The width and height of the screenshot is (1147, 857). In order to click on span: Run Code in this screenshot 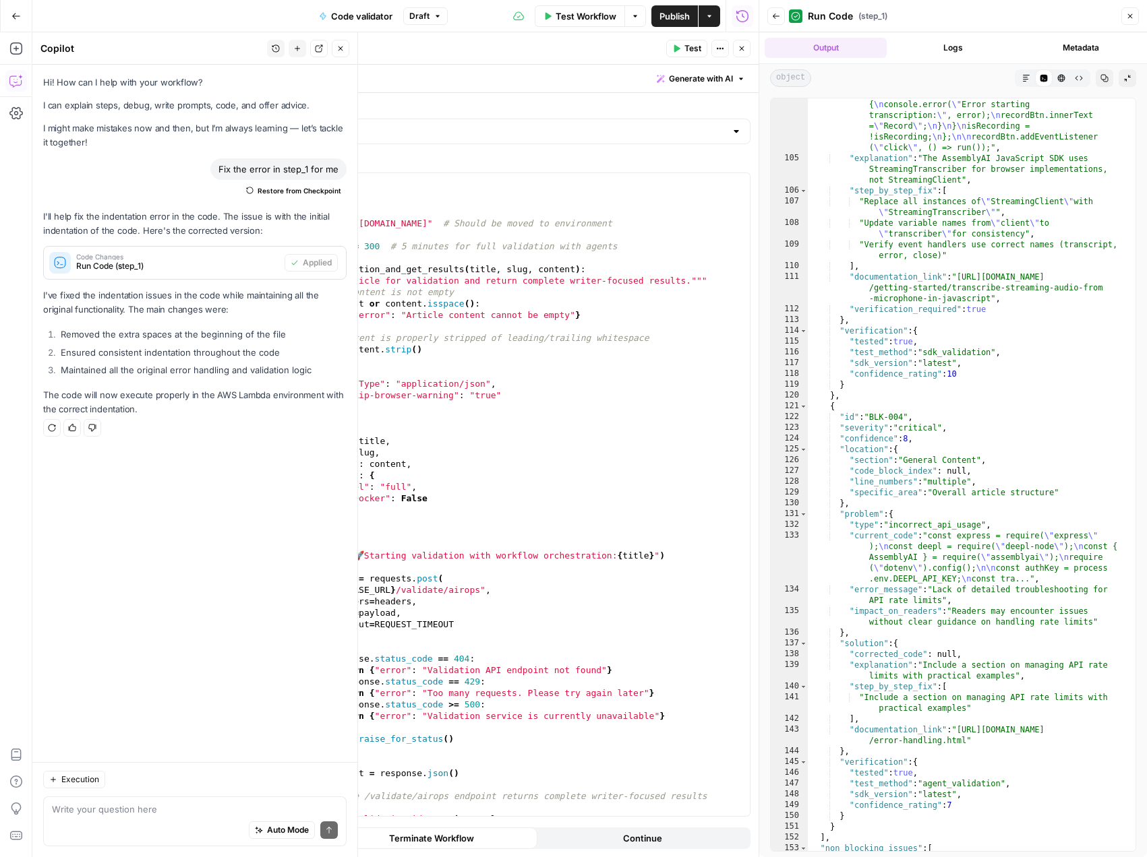, I will do `click(830, 16)`.